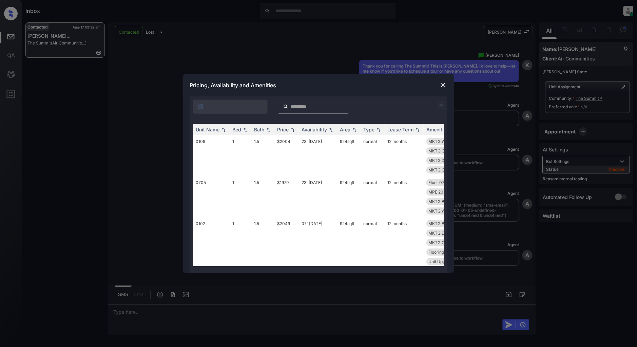 The width and height of the screenshot is (637, 347). I want to click on div: Area, so click(345, 129).